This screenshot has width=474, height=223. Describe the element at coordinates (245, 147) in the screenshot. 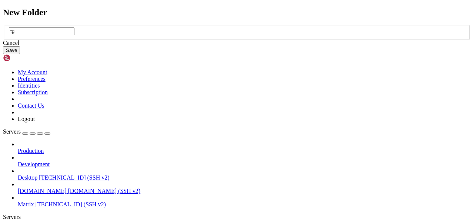

I see `li: Production` at that location.